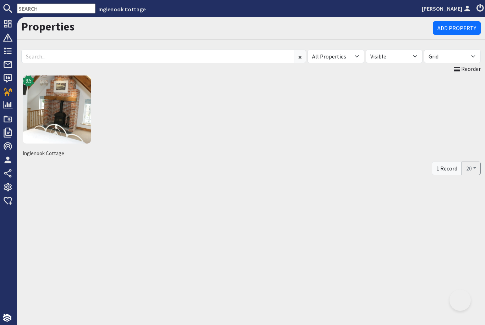 The image size is (485, 325). I want to click on input: SEARCH, so click(56, 9).